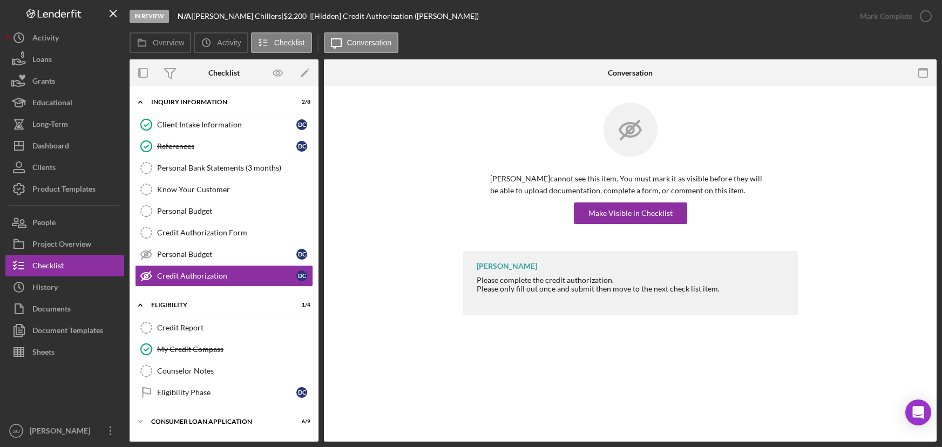  What do you see at coordinates (65, 167) in the screenshot?
I see `button: Clients` at bounding box center [65, 167].